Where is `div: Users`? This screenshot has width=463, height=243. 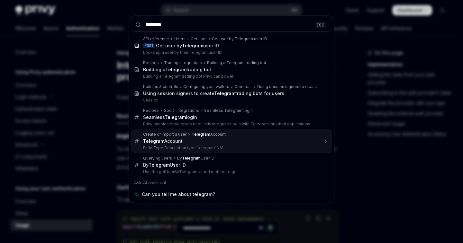 div: Users is located at coordinates (180, 39).